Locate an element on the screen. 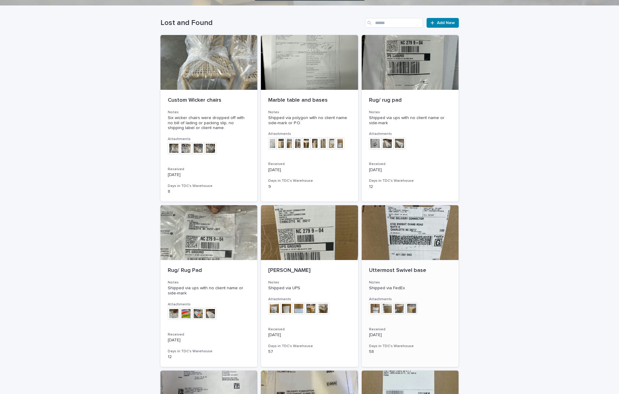 This screenshot has height=394, width=619. a: Custom Wicker chairsNotesSix wicker chairs were dropped off with no bill of lading or packing sli... is located at coordinates (209, 118).